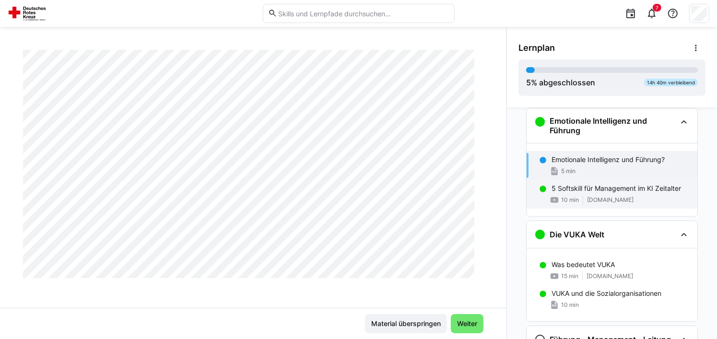 The height and width of the screenshot is (339, 717). I want to click on span: Material überspringen, so click(406, 324).